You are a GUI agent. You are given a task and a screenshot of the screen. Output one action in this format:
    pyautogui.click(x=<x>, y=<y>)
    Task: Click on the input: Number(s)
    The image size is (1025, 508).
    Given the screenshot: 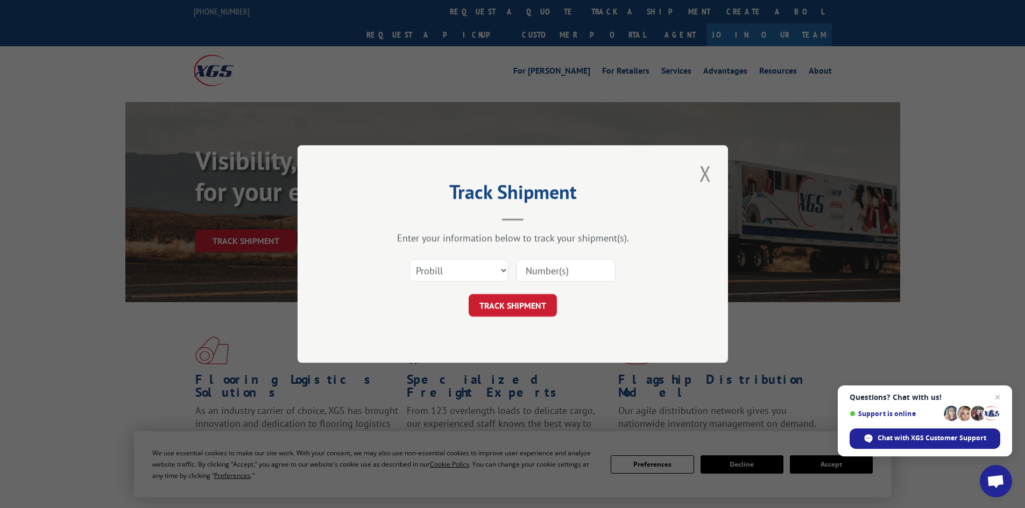 What is the action you would take?
    pyautogui.click(x=566, y=271)
    